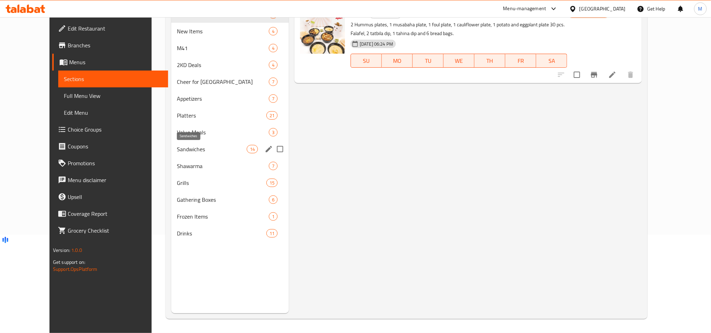 The height and width of the screenshot is (333, 711). Describe the element at coordinates (230, 233) in the screenshot. I see `div: Drinks11` at that location.